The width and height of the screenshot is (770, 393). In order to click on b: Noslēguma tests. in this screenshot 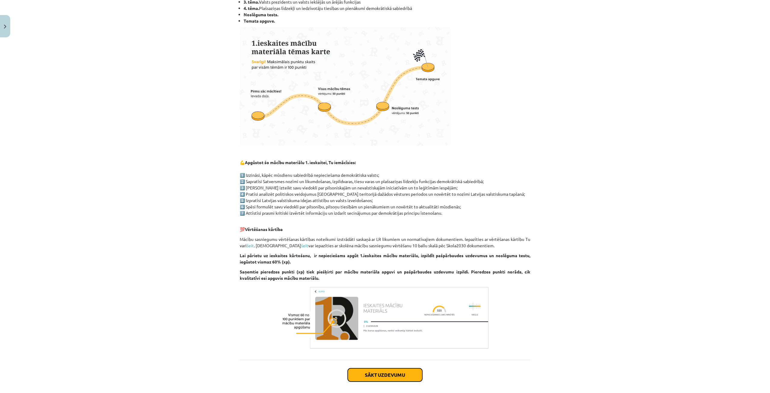, I will do `click(261, 14)`.